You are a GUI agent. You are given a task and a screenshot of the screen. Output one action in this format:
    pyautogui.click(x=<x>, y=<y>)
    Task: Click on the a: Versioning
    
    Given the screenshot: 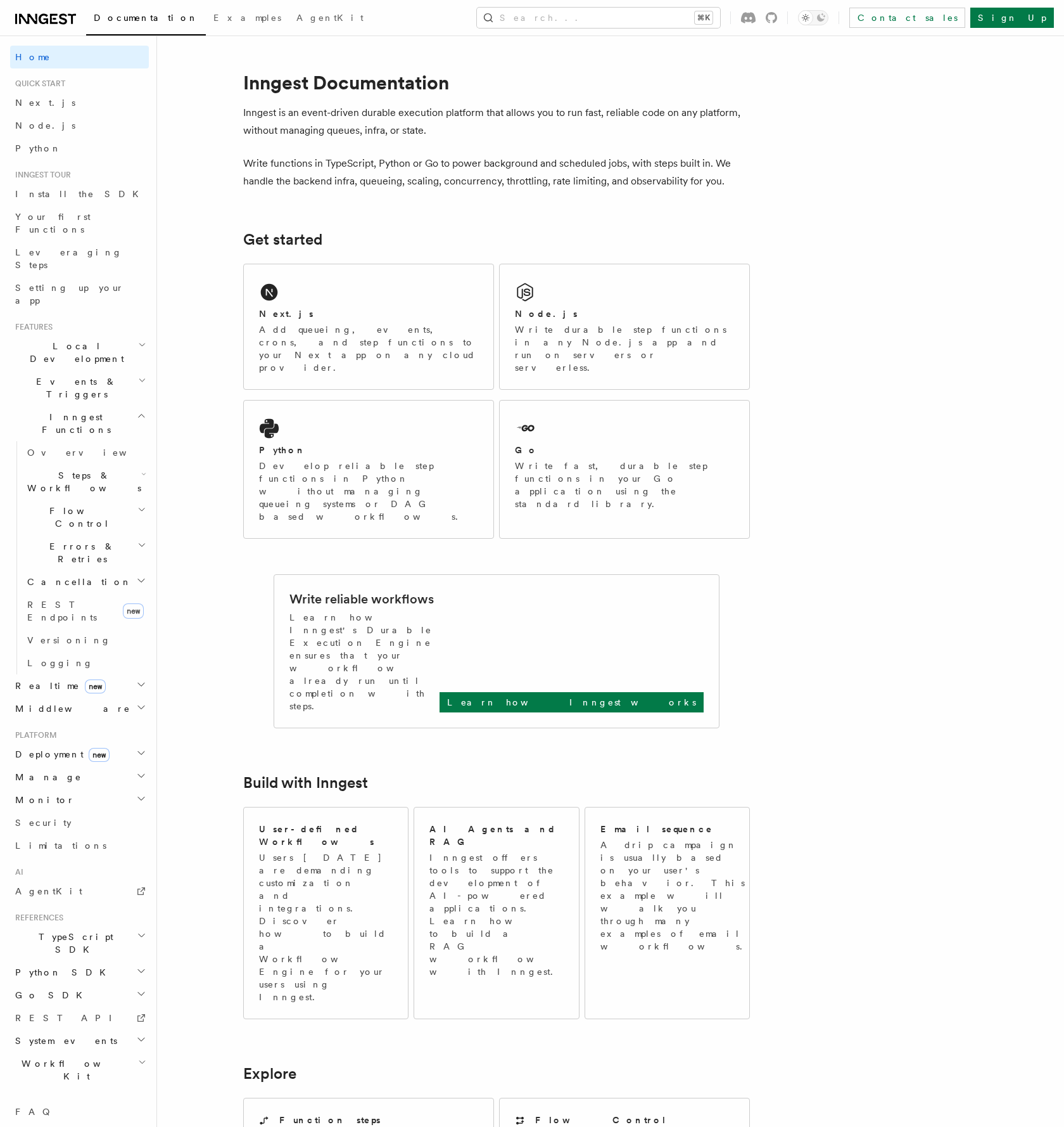 What is the action you would take?
    pyautogui.click(x=85, y=640)
    